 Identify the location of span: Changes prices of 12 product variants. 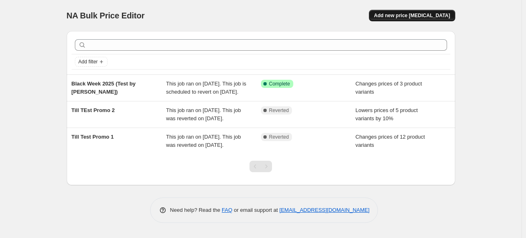
(390, 141).